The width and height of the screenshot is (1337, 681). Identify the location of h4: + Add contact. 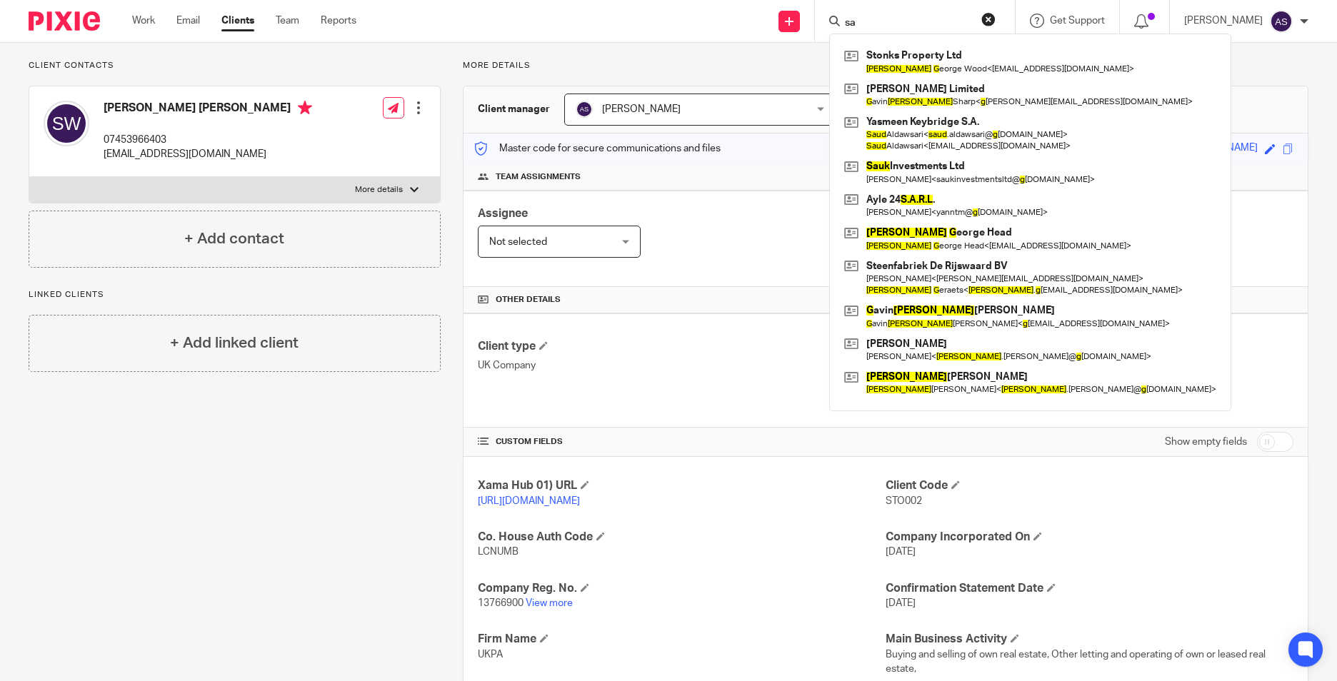
(234, 239).